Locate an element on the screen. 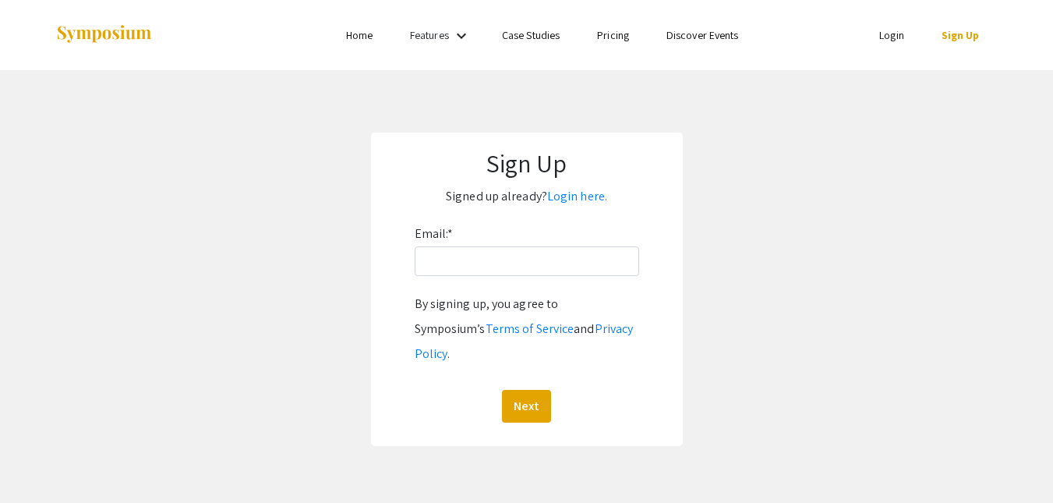 Image resolution: width=1053 pixels, height=503 pixels. a: Sign Up is located at coordinates (960, 35).